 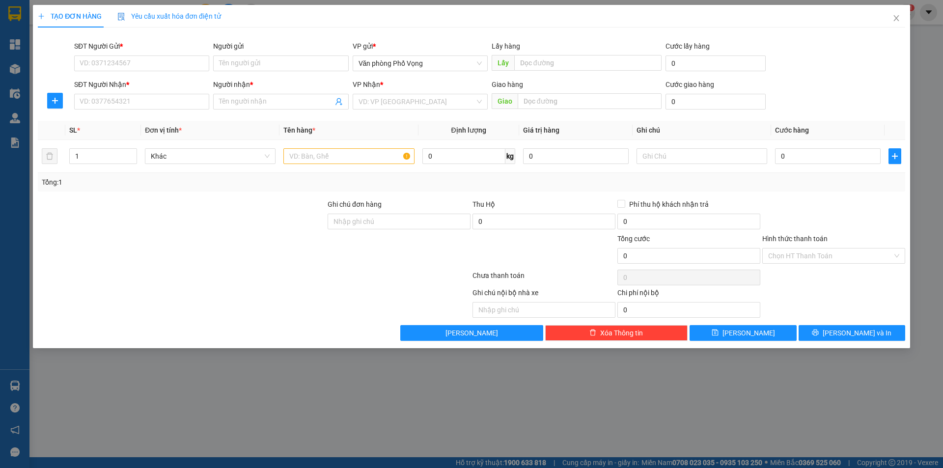 What do you see at coordinates (468, 130) in the screenshot?
I see `span: Định lượng` at bounding box center [468, 130].